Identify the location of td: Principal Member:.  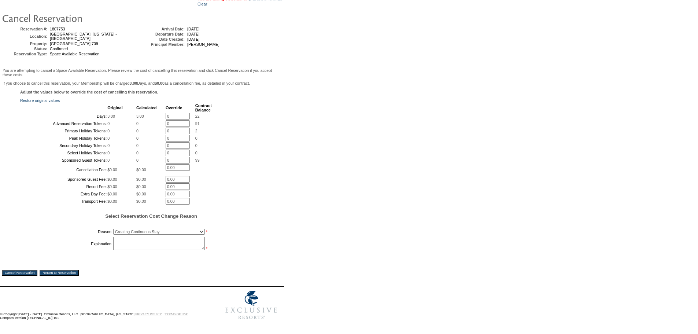
(163, 44).